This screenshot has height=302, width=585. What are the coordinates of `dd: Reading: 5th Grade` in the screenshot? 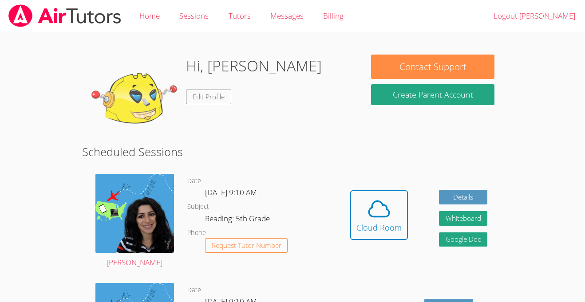 It's located at (238, 220).